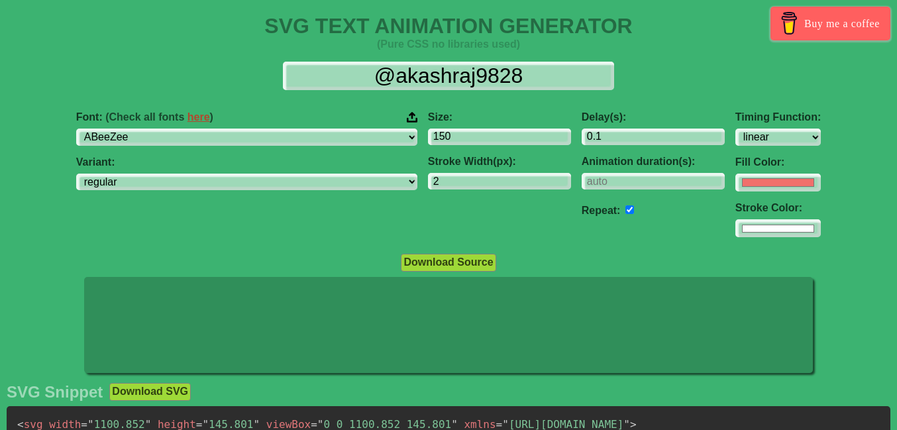  What do you see at coordinates (789, 23) in the screenshot?
I see `img: Buy me a coffee` at bounding box center [789, 23].